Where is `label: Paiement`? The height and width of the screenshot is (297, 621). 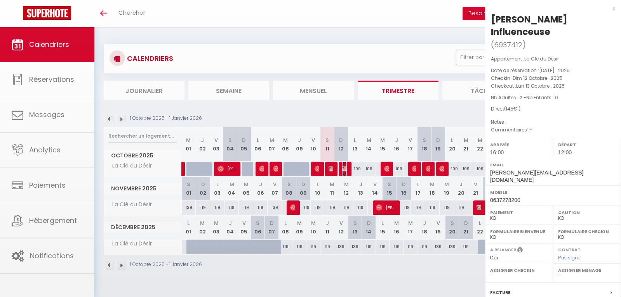 label: Paiement is located at coordinates (519, 213).